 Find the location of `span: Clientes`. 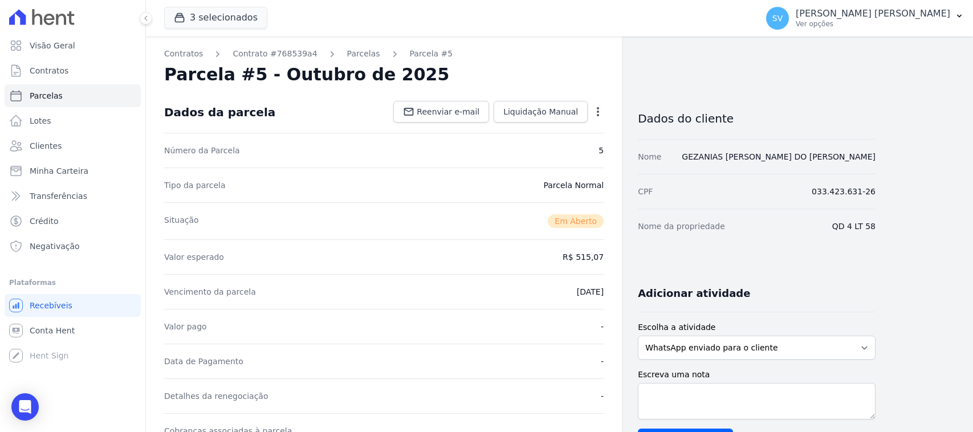

span: Clientes is located at coordinates (46, 146).